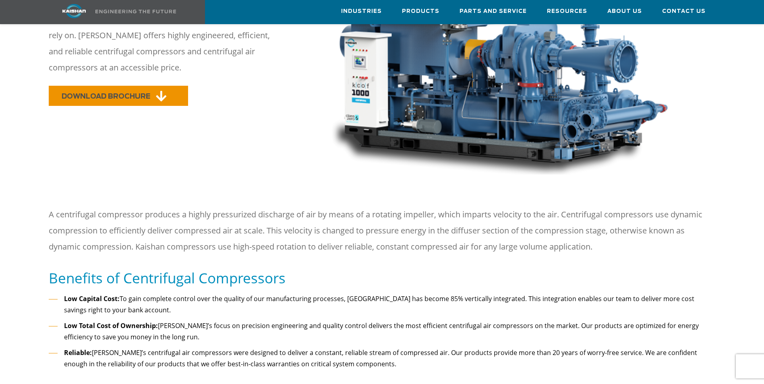 Image resolution: width=764 pixels, height=384 pixels. I want to click on span: Parts and Service, so click(493, 11).